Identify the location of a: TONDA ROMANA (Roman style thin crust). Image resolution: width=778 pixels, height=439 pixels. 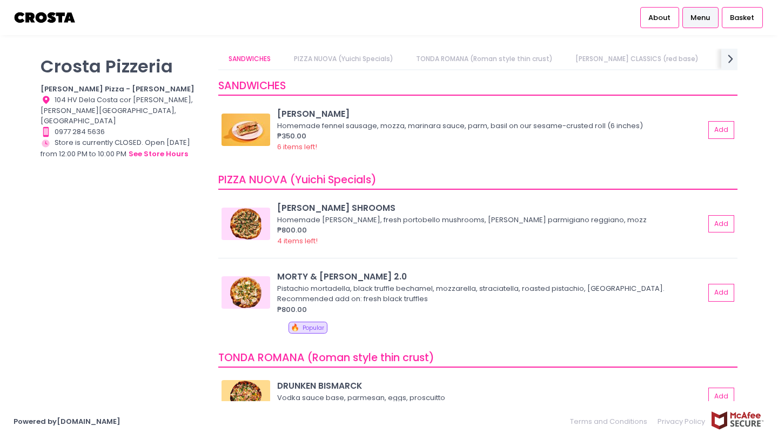
(484, 59).